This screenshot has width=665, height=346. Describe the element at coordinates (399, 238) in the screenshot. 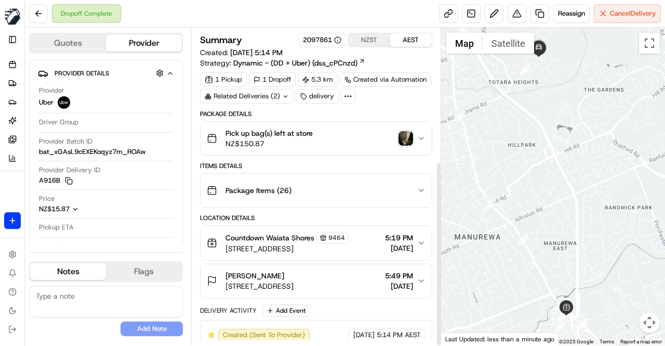

I see `span: 5:19 PM` at that location.